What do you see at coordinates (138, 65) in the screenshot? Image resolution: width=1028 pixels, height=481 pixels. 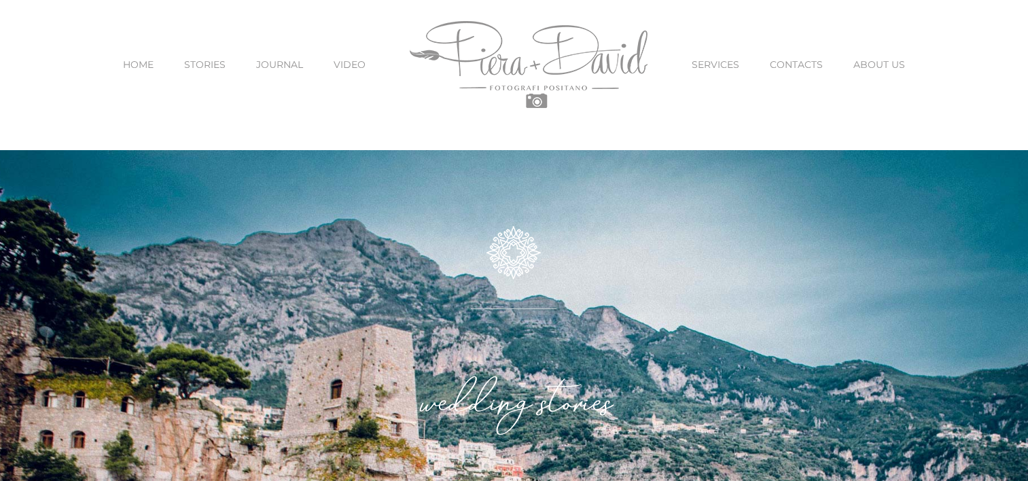 I see `span: HOME` at bounding box center [138, 65].